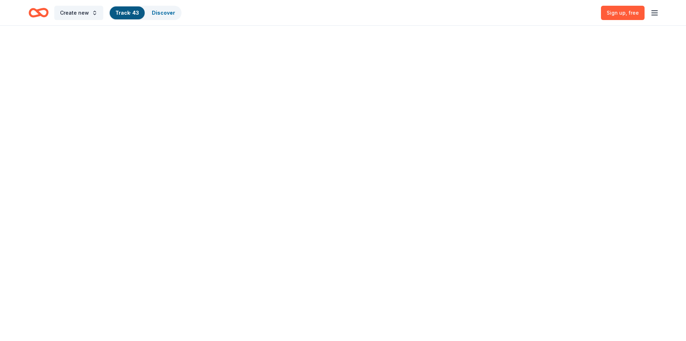 The image size is (686, 341). Describe the element at coordinates (74, 13) in the screenshot. I see `span: Create new` at that location.